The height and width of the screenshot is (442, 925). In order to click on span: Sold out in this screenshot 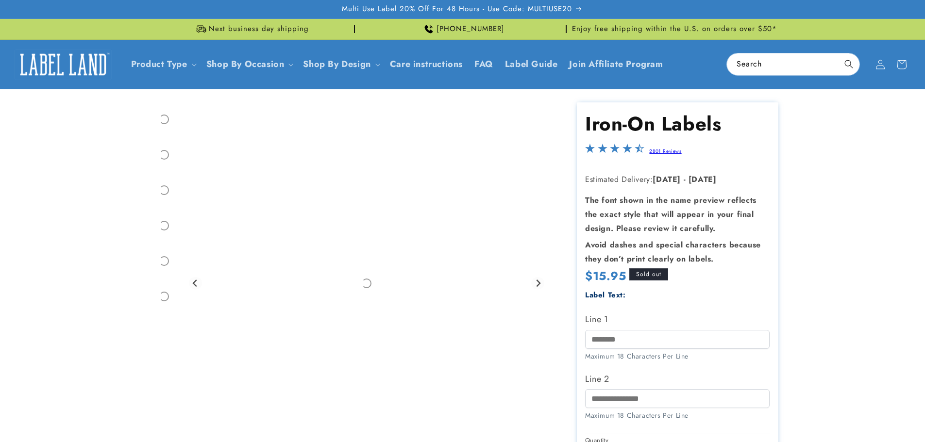, I will do `click(649, 274)`.